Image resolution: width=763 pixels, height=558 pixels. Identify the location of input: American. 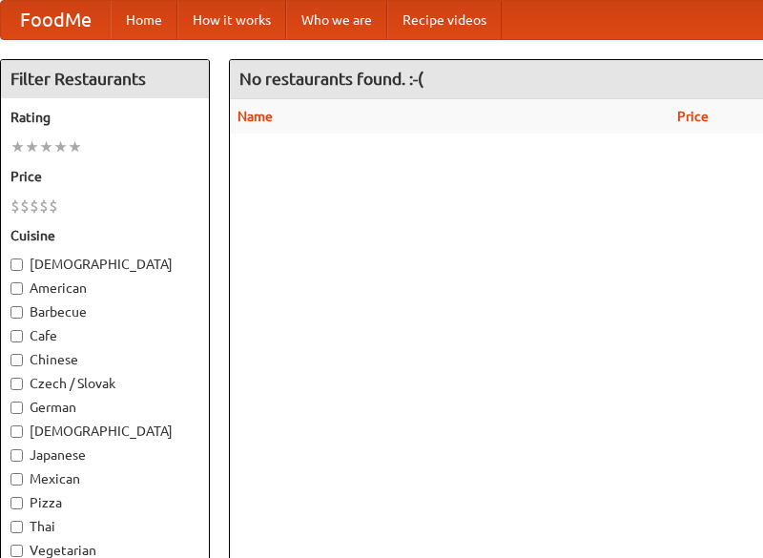
(16, 288).